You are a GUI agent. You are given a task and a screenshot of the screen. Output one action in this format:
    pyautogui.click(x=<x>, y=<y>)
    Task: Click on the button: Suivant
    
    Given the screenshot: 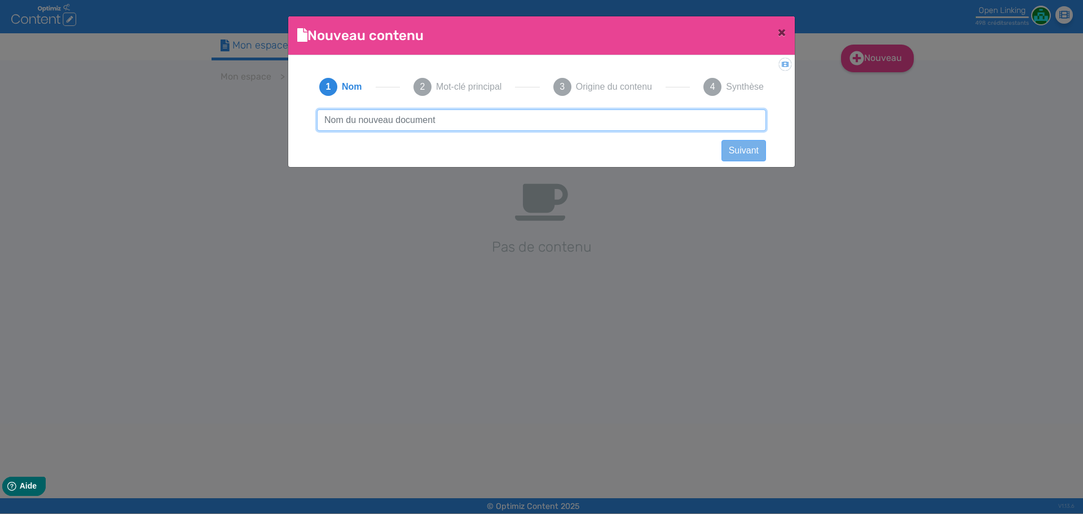 What is the action you would take?
    pyautogui.click(x=743, y=151)
    